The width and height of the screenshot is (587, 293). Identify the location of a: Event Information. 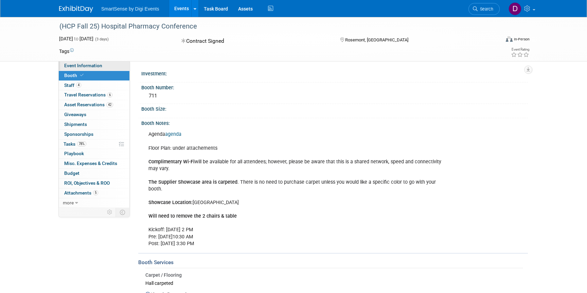
(94, 66).